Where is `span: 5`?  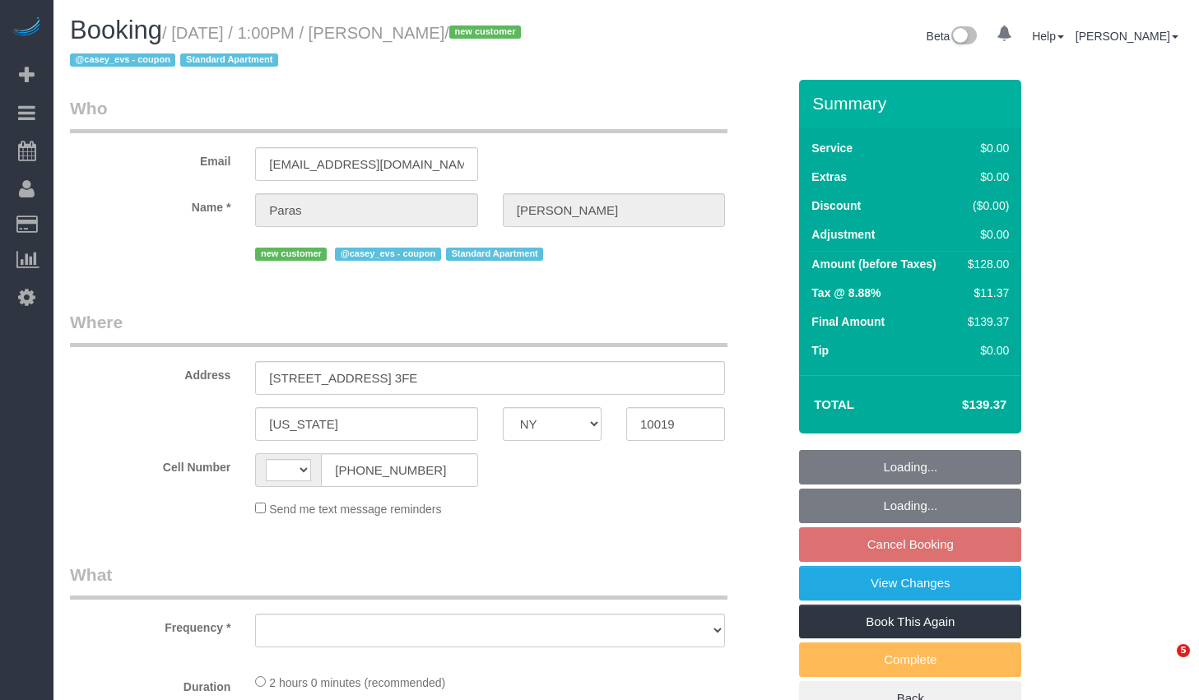 span: 5 is located at coordinates (1183, 651).